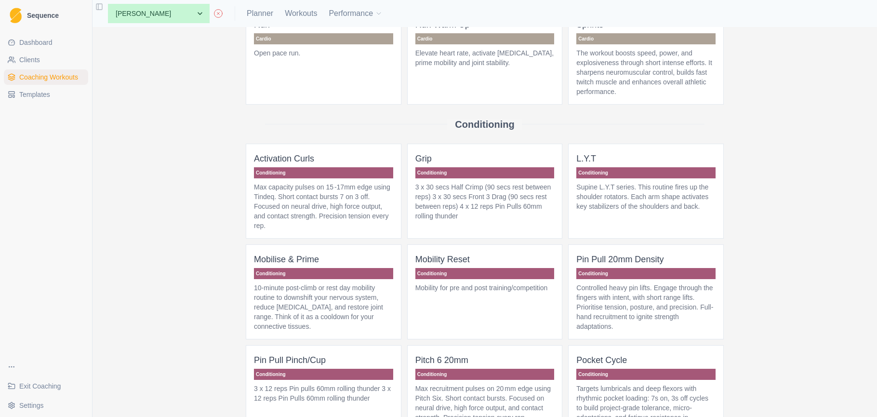  I want to click on span: Dashboard, so click(36, 42).